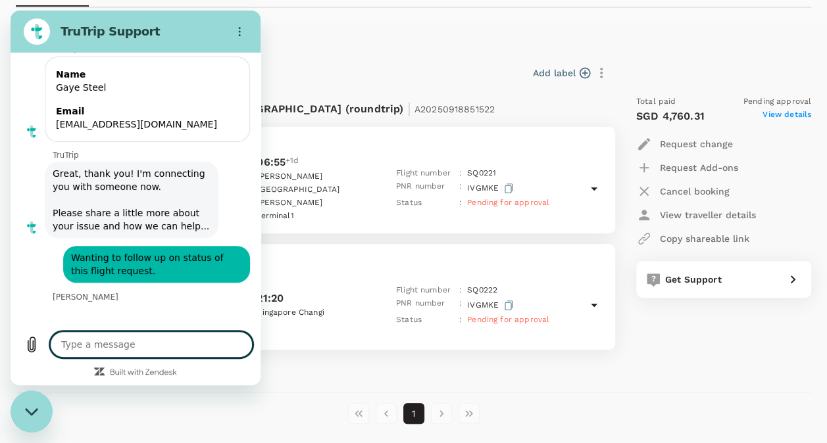 The width and height of the screenshot is (827, 443). Describe the element at coordinates (229, 21) in the screenshot. I see `button: Options menu` at that location.